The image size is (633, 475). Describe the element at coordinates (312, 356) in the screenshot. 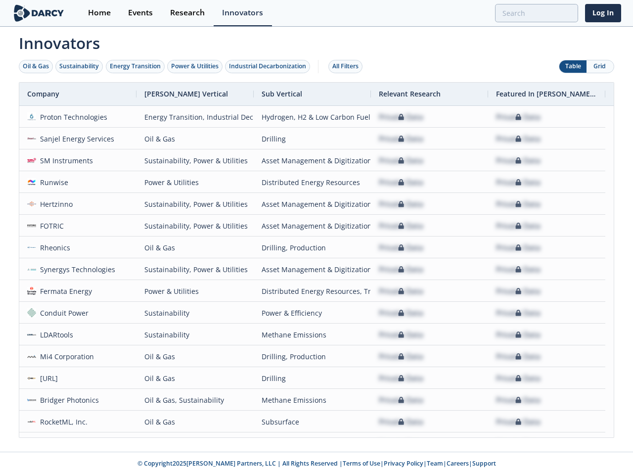

I see `div: Drilling, Production` at that location.